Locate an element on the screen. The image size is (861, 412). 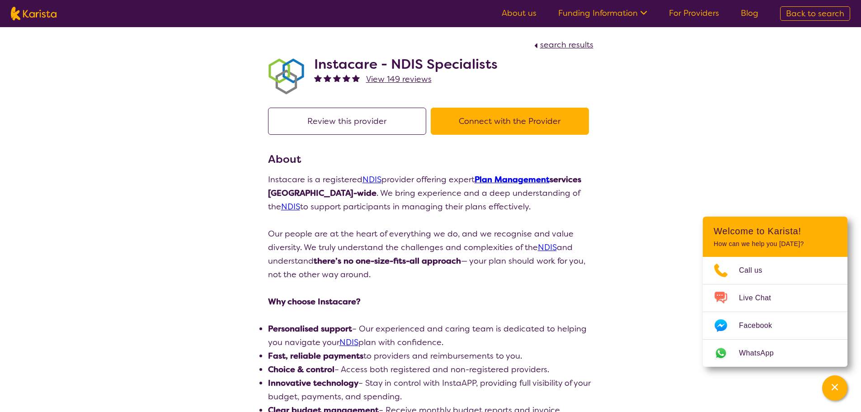
h3: About is located at coordinates (431, 159).